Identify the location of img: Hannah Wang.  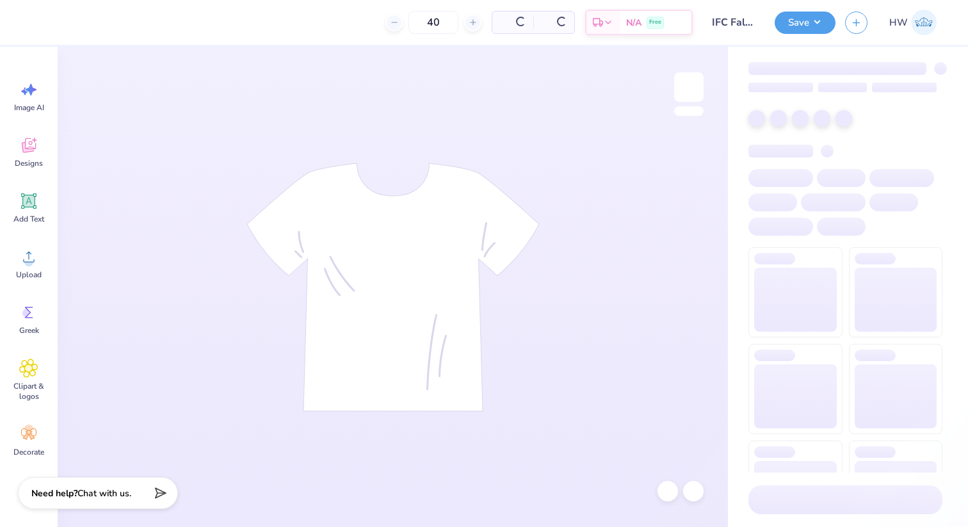
(924, 22).